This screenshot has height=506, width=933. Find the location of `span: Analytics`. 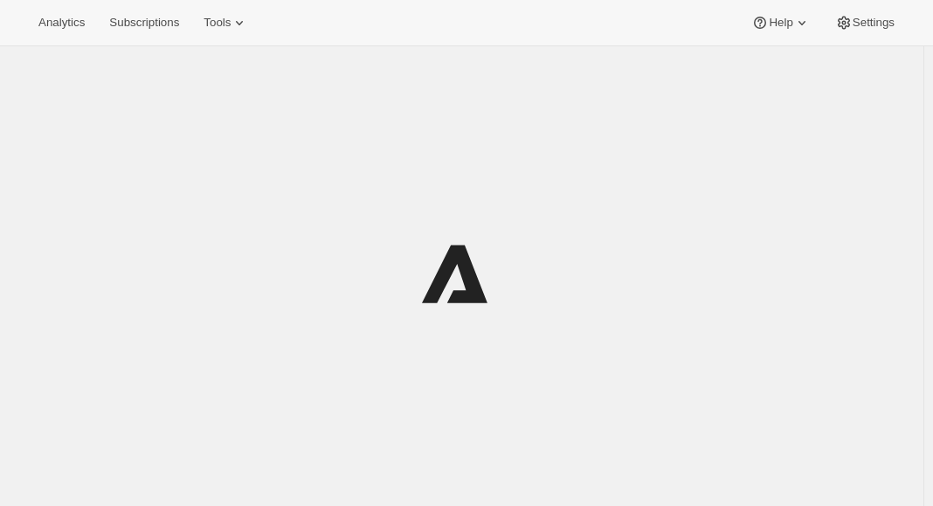

span: Analytics is located at coordinates (61, 23).